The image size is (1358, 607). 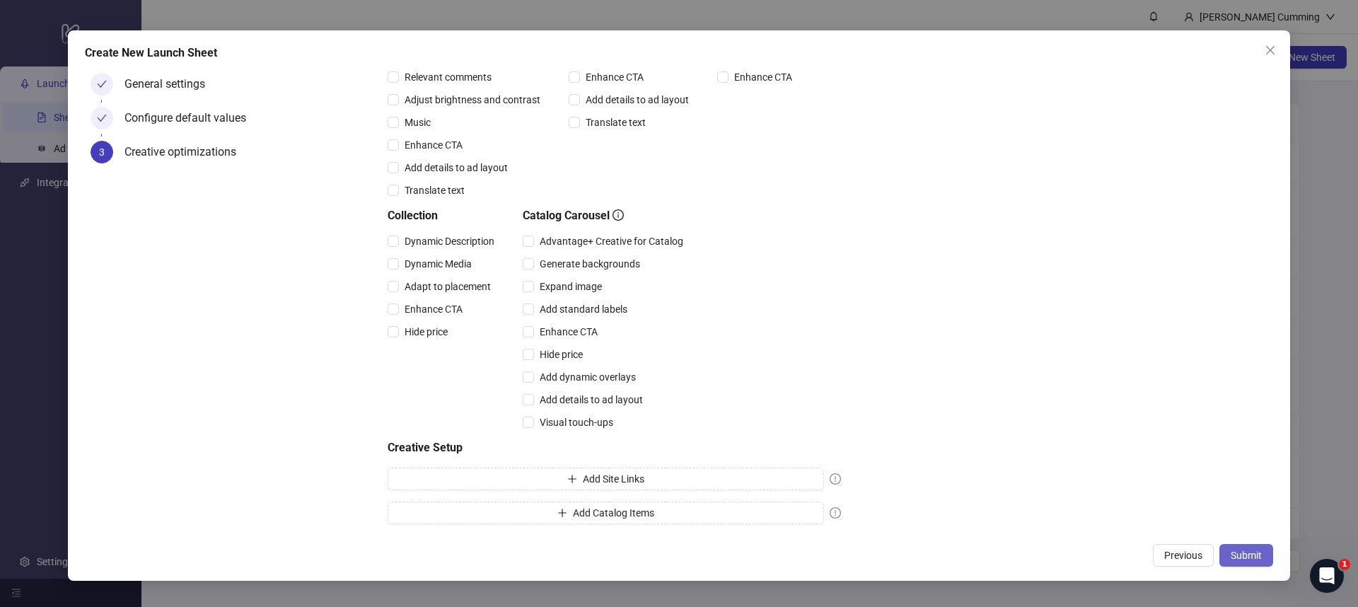 What do you see at coordinates (443, 216) in the screenshot?
I see `h5: Collection` at bounding box center [443, 216].